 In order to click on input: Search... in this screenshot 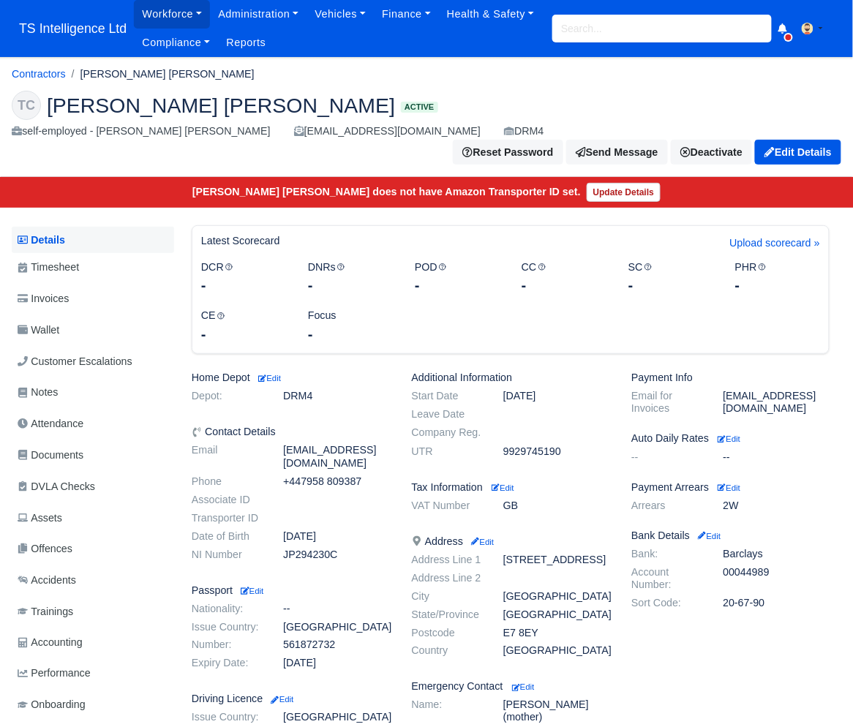, I will do `click(662, 29)`.